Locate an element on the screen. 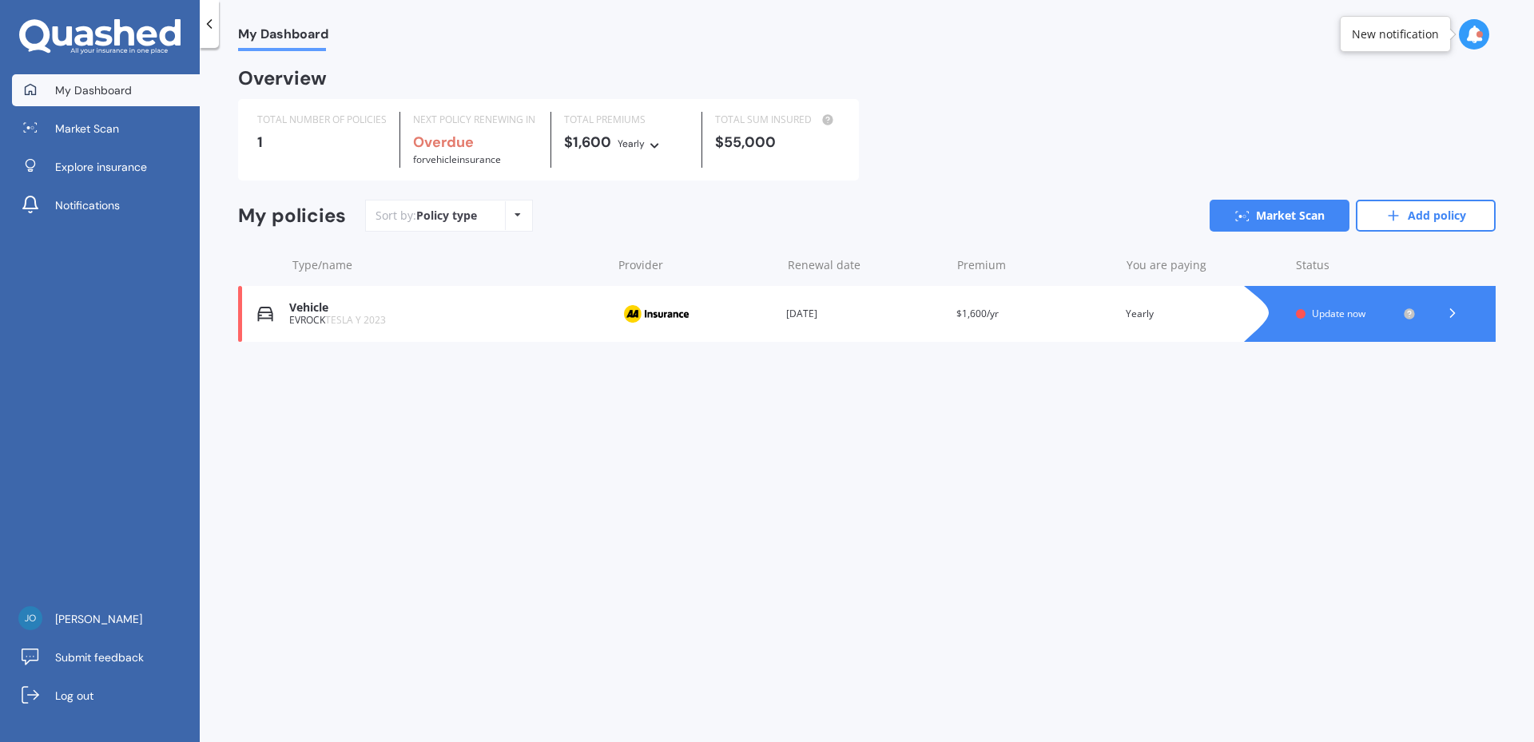 The image size is (1534, 742). div: TOTAL PREMIUMS is located at coordinates (626, 120).